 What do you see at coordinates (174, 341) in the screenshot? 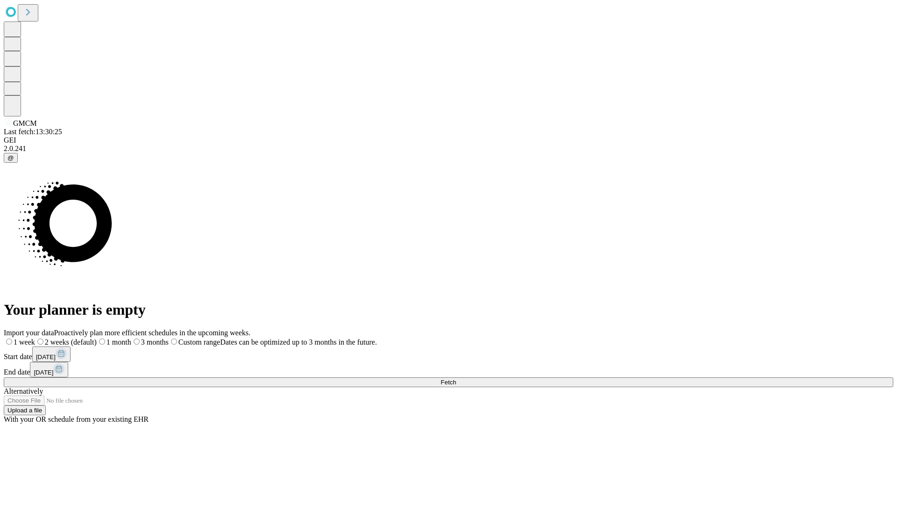
I see `input: Custom rangeDates can be optimized up to 3 months in the future.` at bounding box center [174, 341].